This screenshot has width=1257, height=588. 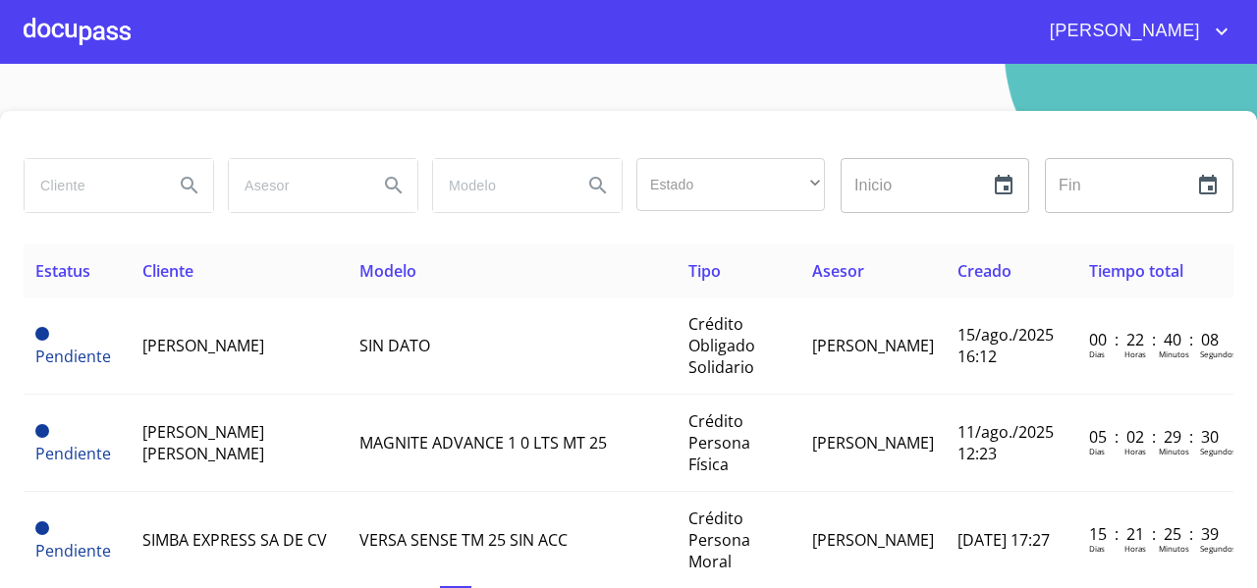 I want to click on p: 15 : 21 : 25 : 39, so click(x=1155, y=534).